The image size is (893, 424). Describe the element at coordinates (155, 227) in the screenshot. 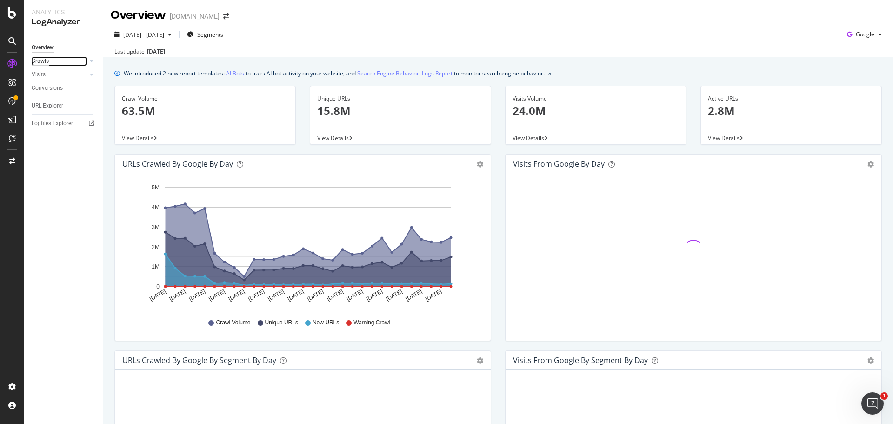

I see `text: 3M` at that location.